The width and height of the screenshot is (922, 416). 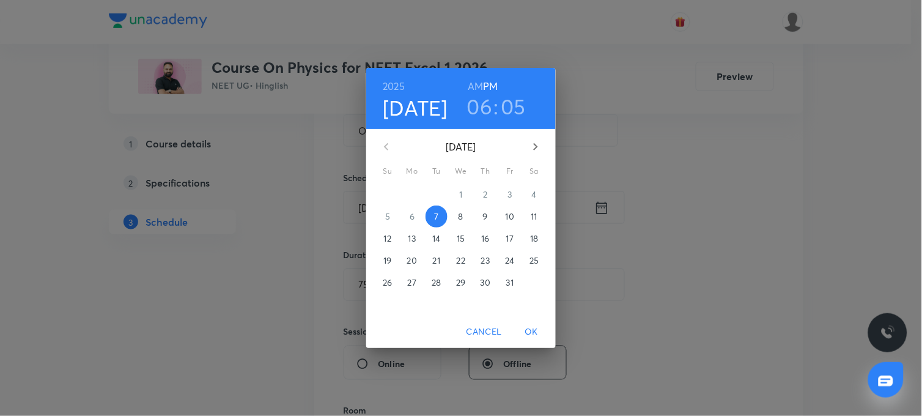 I want to click on button: 2025, so click(x=394, y=86).